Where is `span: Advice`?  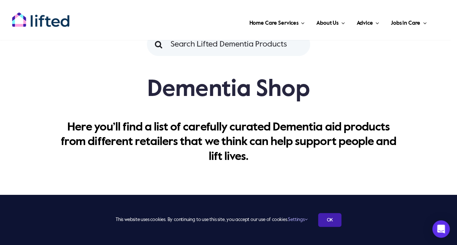 span: Advice is located at coordinates (364, 23).